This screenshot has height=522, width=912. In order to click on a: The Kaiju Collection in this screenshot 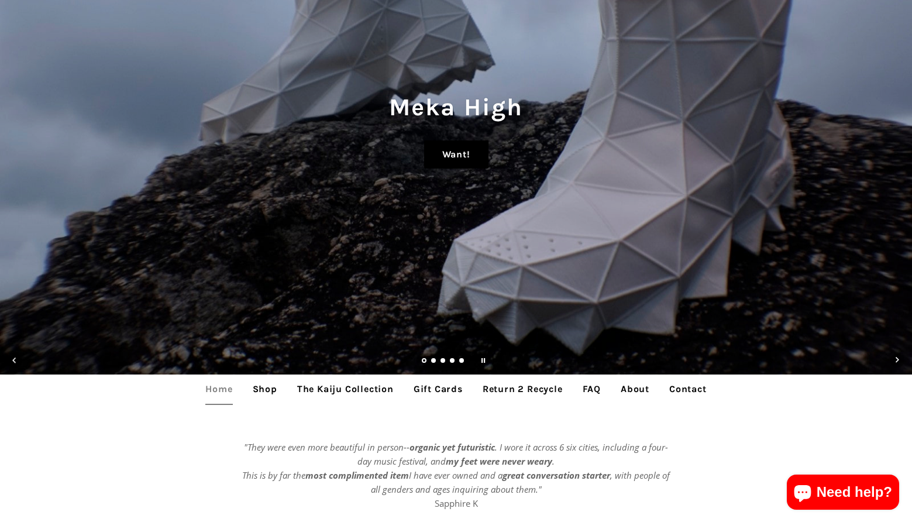, I will do `click(345, 389)`.